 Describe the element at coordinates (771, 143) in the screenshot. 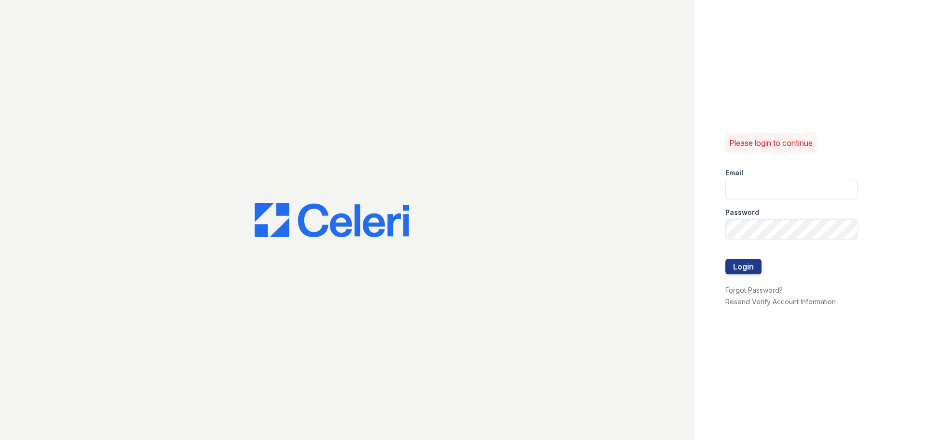

I see `p: Please login to continue` at that location.